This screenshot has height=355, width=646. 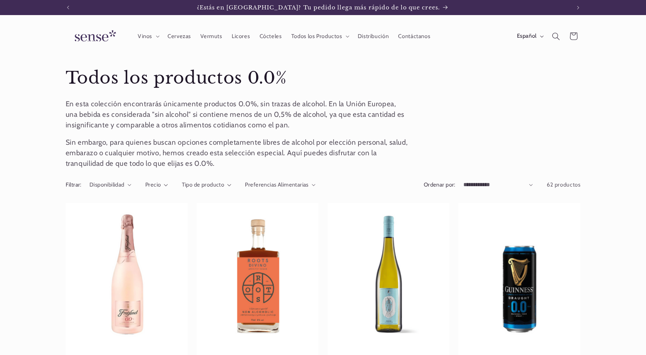 What do you see at coordinates (237, 115) in the screenshot?
I see `p: En esta colección encontrarás únicamente productos 0.0%, sin trazas de alcohol. En la Unión Europ...` at bounding box center [237, 115].